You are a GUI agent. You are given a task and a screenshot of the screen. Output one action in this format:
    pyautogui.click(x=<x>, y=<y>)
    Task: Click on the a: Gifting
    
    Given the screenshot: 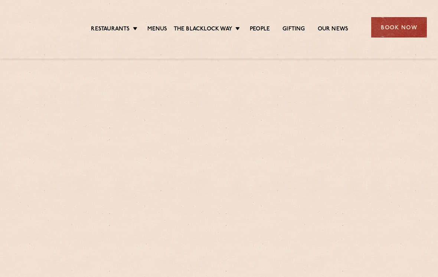 What is the action you would take?
    pyautogui.click(x=294, y=29)
    